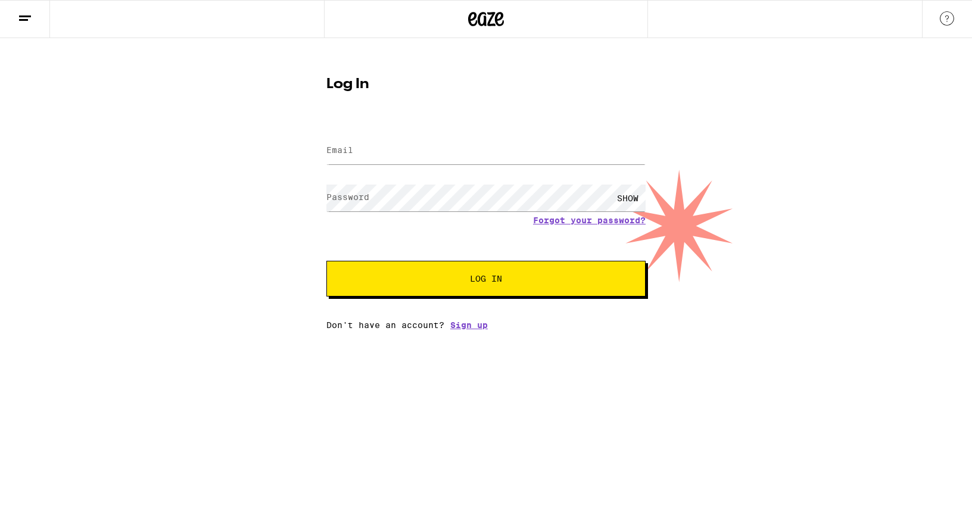 This screenshot has height=515, width=972. I want to click on input: Email, so click(486, 151).